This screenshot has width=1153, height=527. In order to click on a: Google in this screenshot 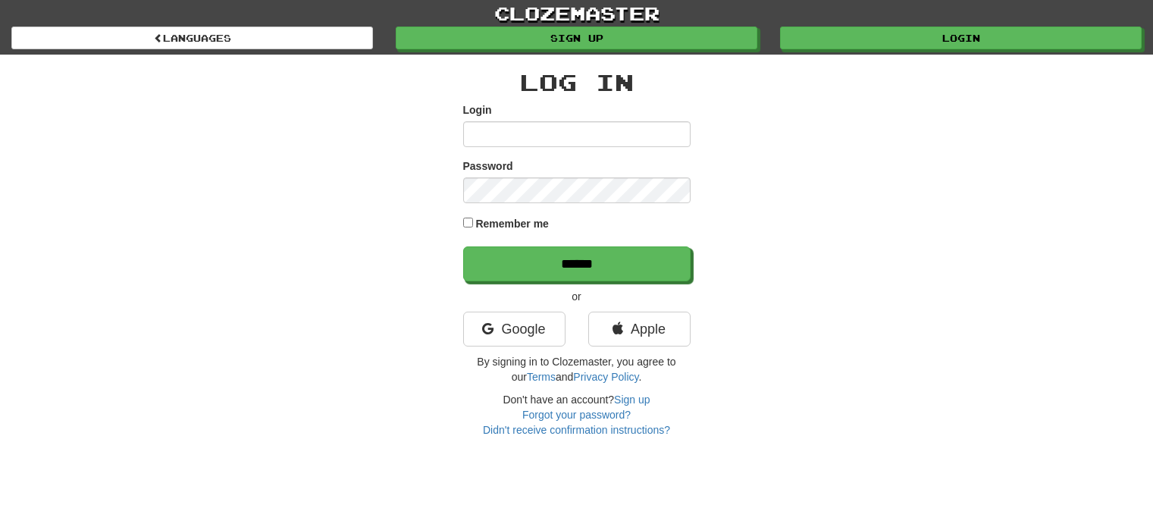, I will do `click(514, 329)`.